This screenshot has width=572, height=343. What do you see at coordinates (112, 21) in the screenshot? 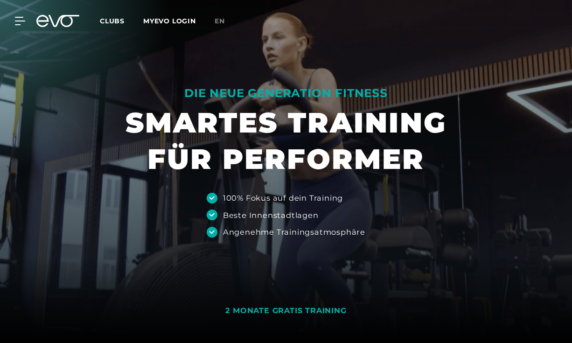
I see `span: Clubs` at bounding box center [112, 21].